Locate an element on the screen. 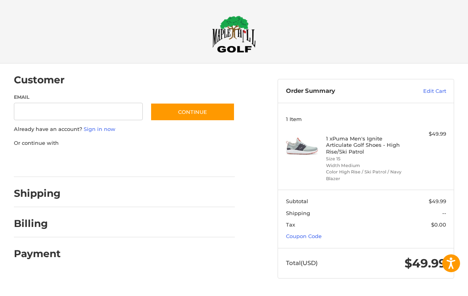 The width and height of the screenshot is (468, 296). a: Edit Cart is located at coordinates (420, 91).